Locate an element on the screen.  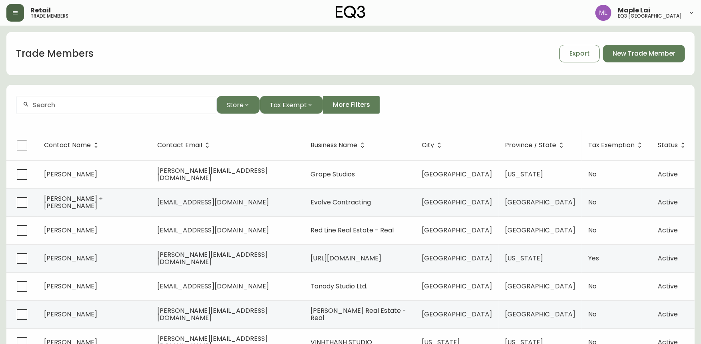
span: More Filters is located at coordinates (352, 105).